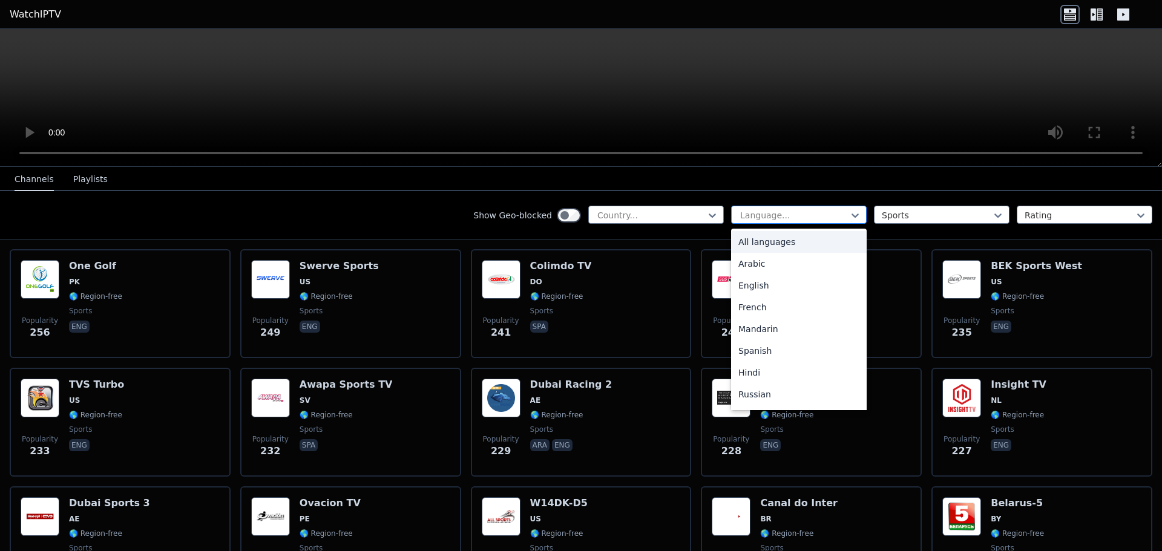 Image resolution: width=1162 pixels, height=551 pixels. What do you see at coordinates (40, 517) in the screenshot?
I see `img: Dubai Sports 3` at bounding box center [40, 517].